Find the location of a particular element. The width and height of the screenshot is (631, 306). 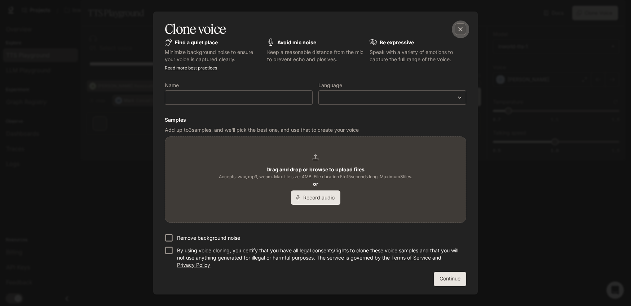

b: Find a quiet place is located at coordinates (196, 42).